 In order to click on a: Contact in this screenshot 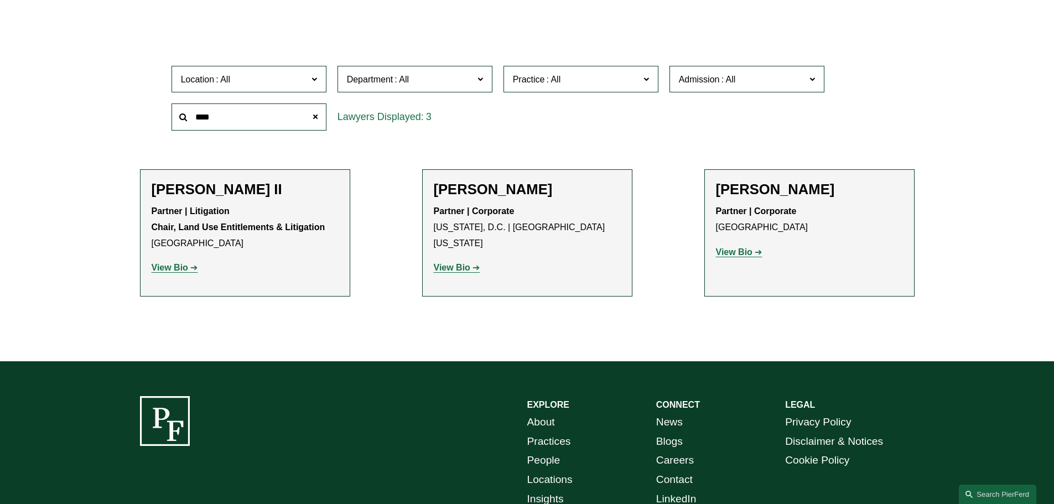, I will do `click(675, 480)`.